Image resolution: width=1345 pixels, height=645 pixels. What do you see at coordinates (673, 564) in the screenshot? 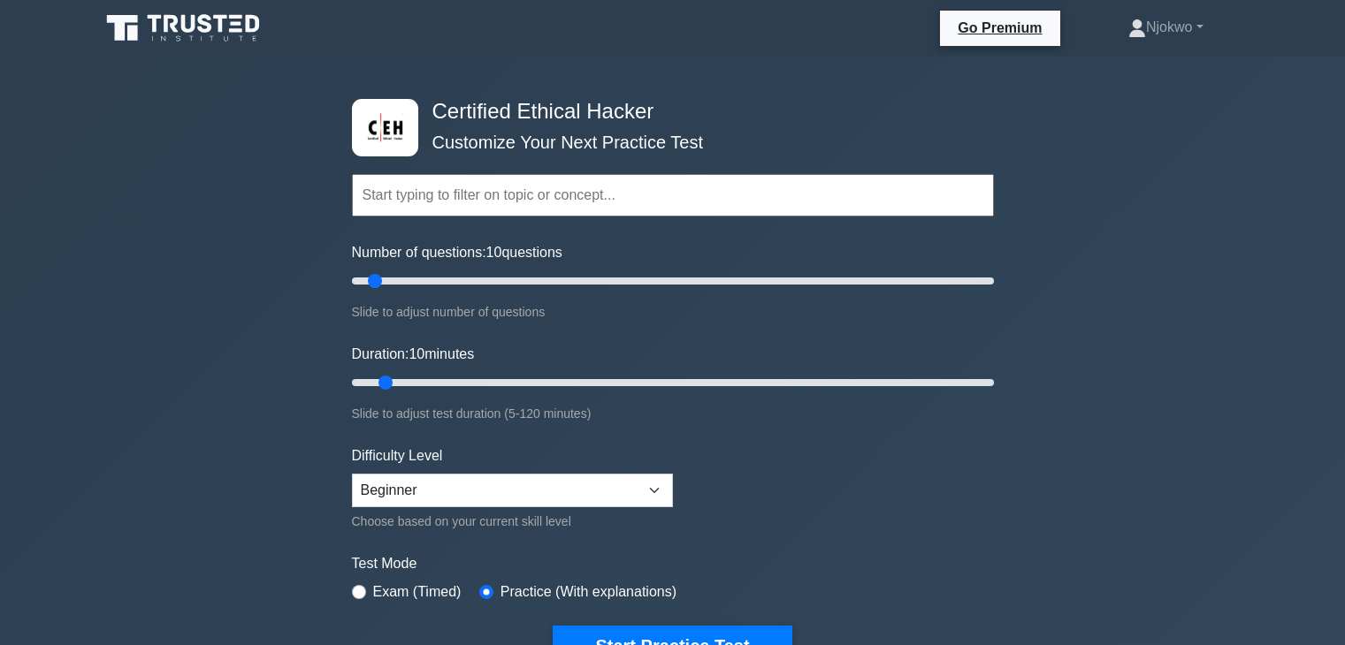
I see `label: Test Mode` at bounding box center [673, 564].